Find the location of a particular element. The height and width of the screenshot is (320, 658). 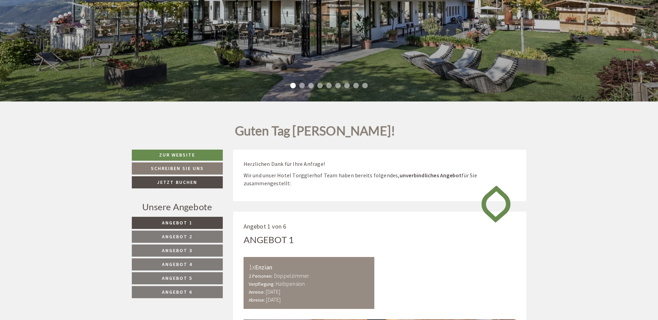

button: Senden is located at coordinates (252, 188).